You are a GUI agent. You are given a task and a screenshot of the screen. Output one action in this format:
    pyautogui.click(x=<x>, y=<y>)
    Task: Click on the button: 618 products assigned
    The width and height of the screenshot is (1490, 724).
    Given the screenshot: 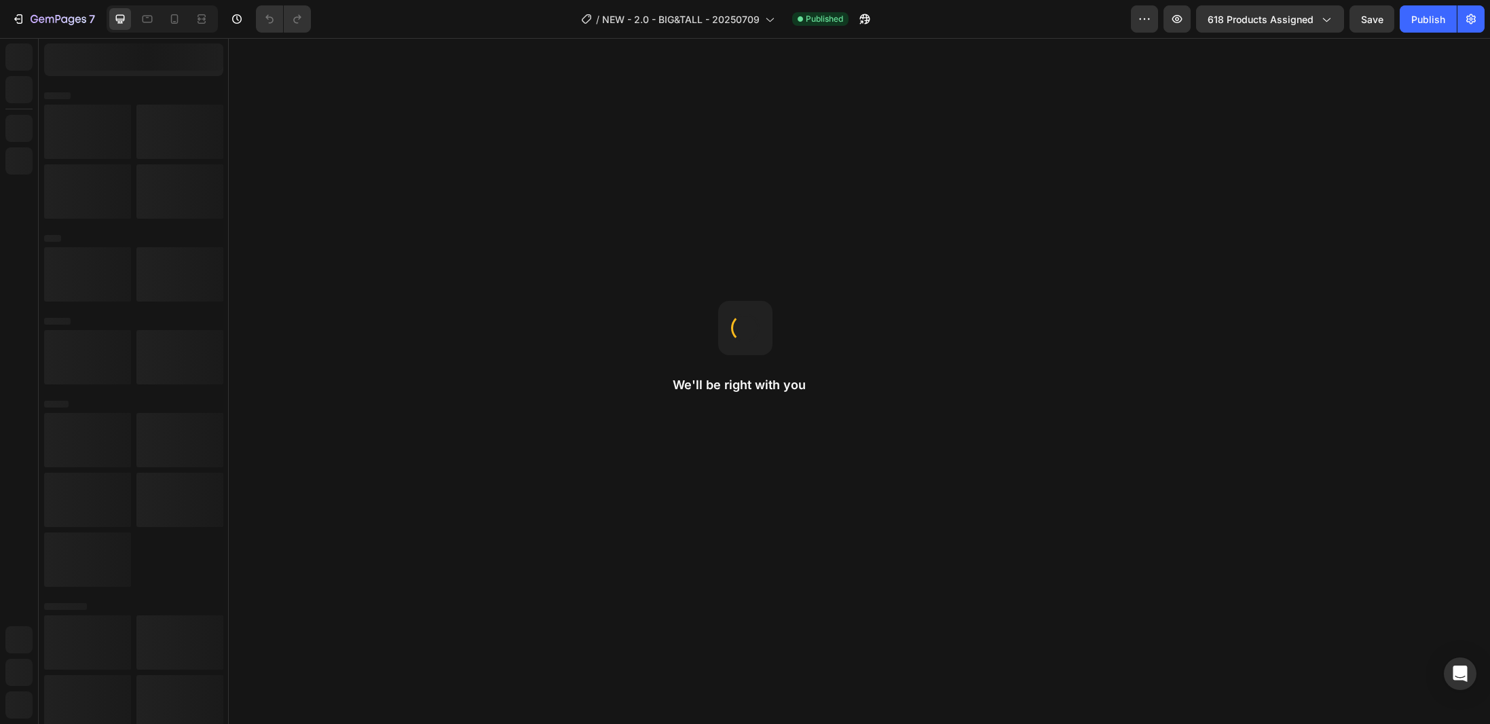 What is the action you would take?
    pyautogui.click(x=1270, y=19)
    